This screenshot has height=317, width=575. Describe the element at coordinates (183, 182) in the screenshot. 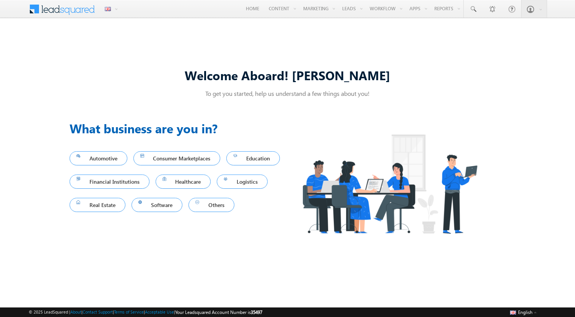

I see `span: Healthcare` at that location.